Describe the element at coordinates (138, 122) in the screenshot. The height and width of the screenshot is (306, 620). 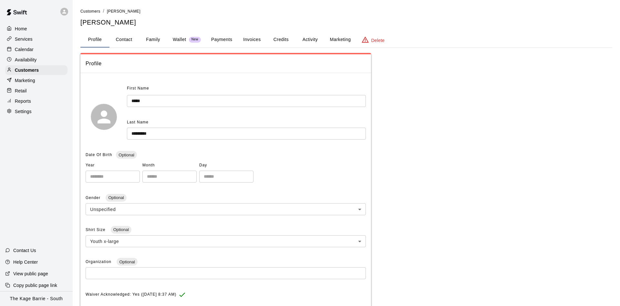
I see `span: Last Name` at that location.